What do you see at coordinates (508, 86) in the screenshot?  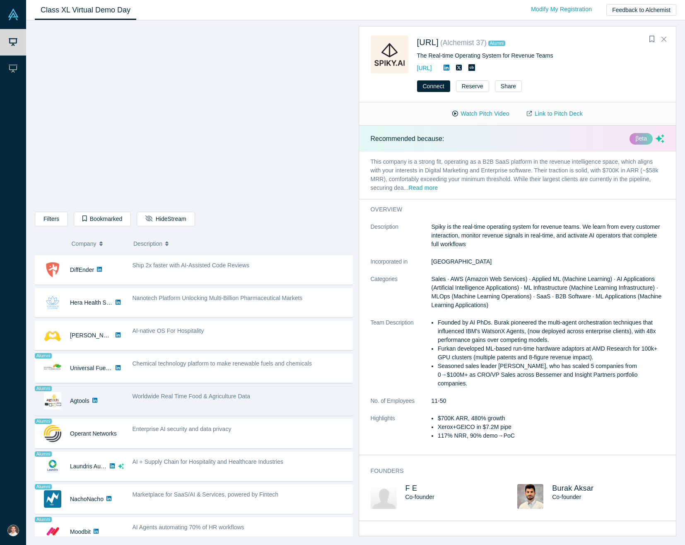 I see `button: Share` at bounding box center [508, 86].